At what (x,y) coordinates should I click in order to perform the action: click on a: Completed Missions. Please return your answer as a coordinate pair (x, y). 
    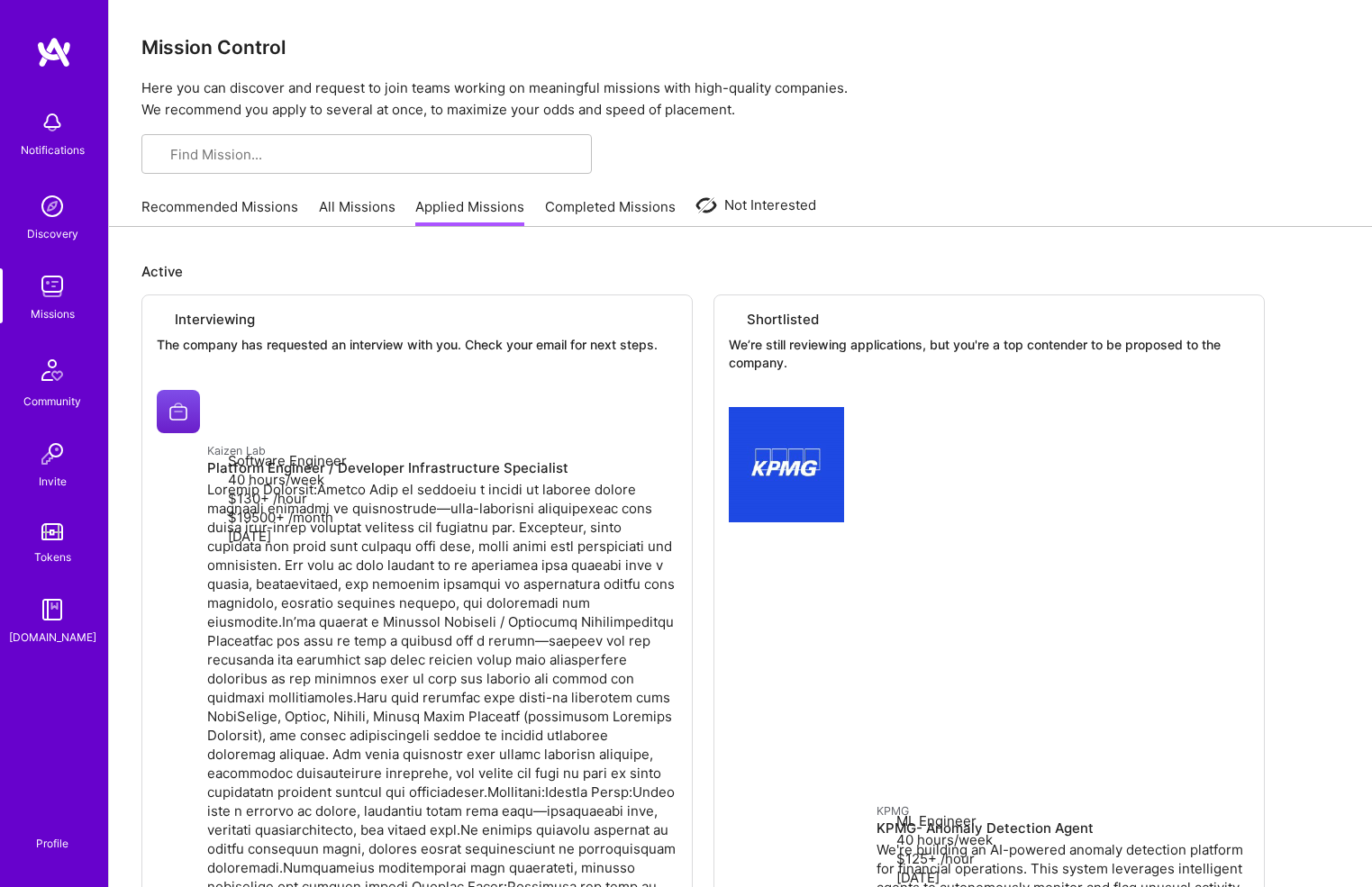
    Looking at the image, I should click on (610, 212).